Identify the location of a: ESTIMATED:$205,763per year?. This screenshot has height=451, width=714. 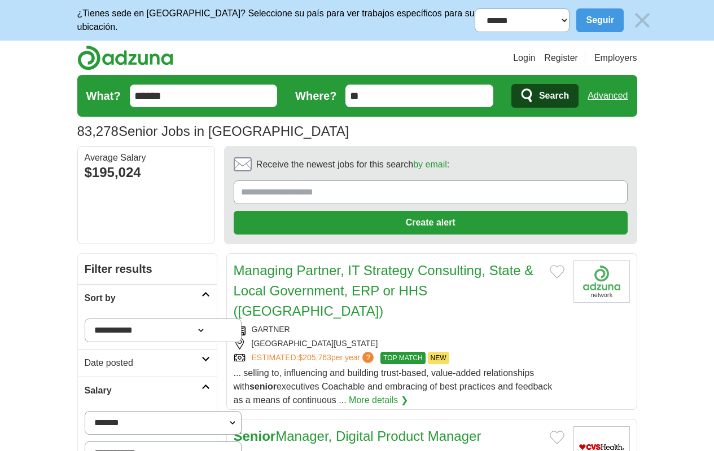
(314, 358).